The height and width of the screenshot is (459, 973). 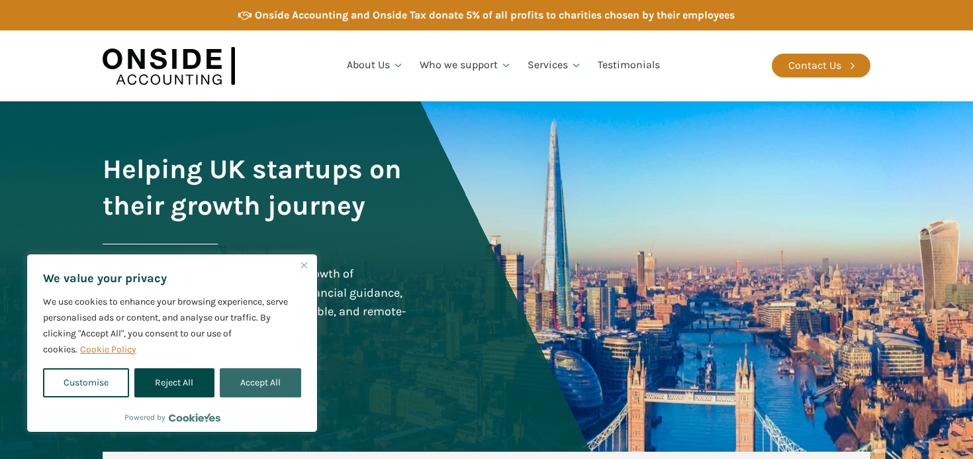 What do you see at coordinates (260, 382) in the screenshot?
I see `button: Accept All` at bounding box center [260, 382].